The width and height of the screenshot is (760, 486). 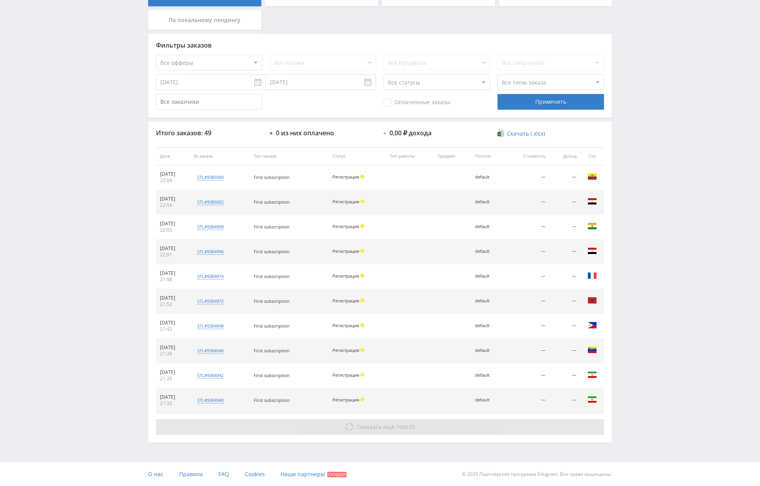 I want to click on th: Доход, so click(x=565, y=156).